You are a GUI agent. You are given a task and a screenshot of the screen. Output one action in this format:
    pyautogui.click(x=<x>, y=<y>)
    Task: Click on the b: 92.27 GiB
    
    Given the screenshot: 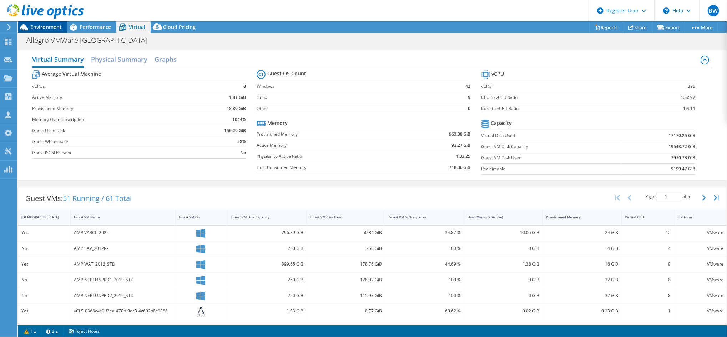 What is the action you would take?
    pyautogui.click(x=461, y=145)
    